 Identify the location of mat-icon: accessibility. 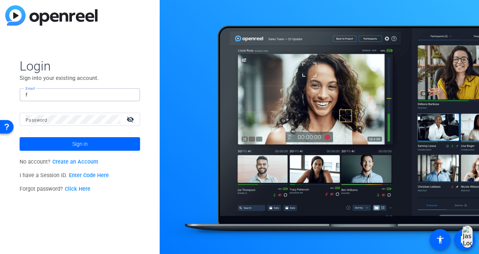
(440, 239).